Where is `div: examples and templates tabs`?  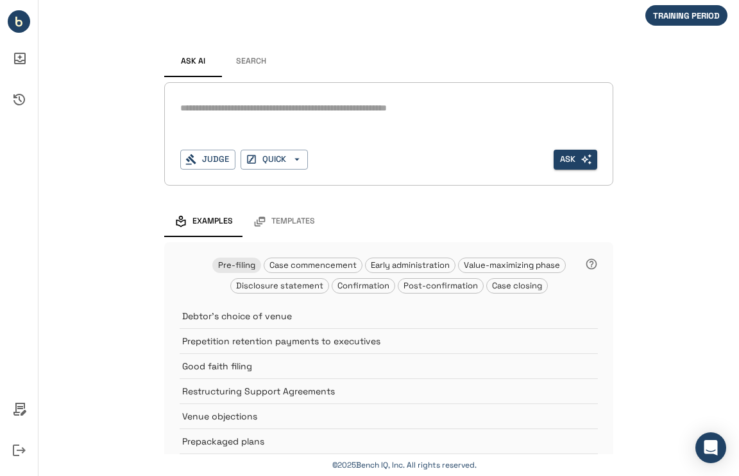 div: examples and templates tabs is located at coordinates (389, 221).